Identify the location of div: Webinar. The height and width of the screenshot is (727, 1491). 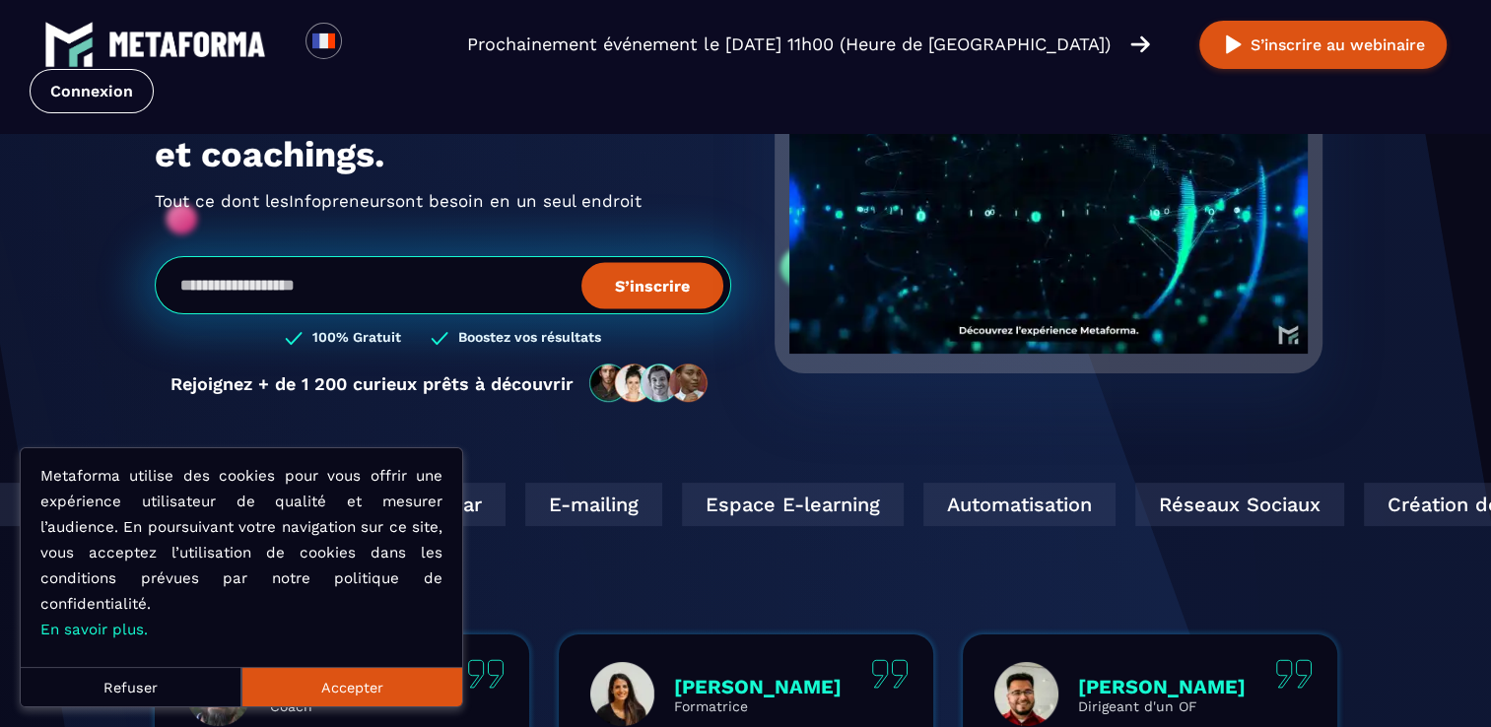
(826, 505).